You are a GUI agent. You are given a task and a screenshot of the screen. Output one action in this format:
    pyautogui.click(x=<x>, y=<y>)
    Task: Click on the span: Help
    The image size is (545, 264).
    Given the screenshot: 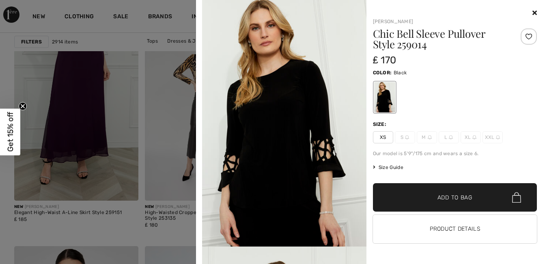 What is the action you would take?
    pyautogui.click(x=26, y=9)
    